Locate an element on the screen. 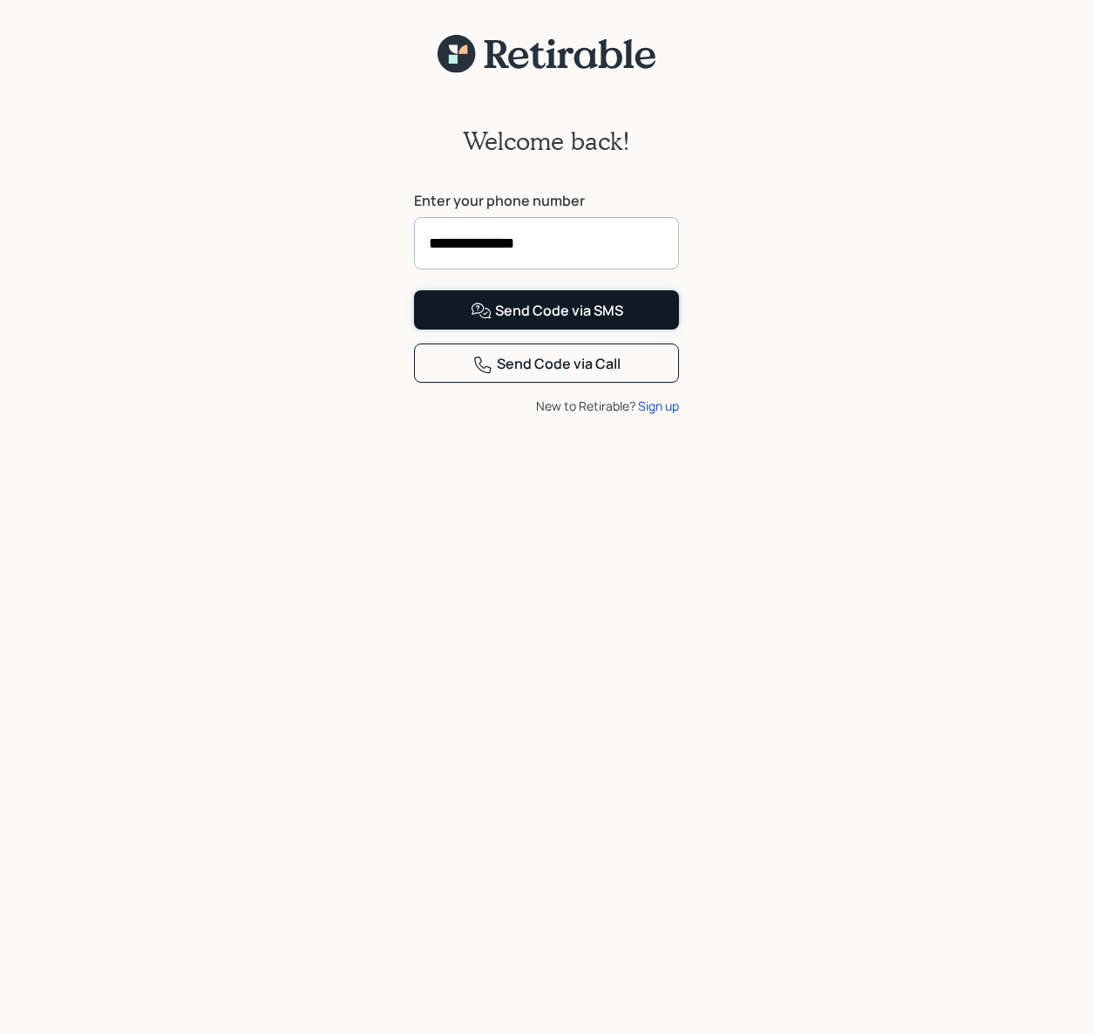 Image resolution: width=1093 pixels, height=1034 pixels. div: Send Code via Call is located at coordinates (547, 364).